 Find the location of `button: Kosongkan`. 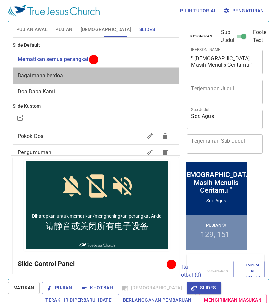

button: Kosongkan is located at coordinates (201, 36).